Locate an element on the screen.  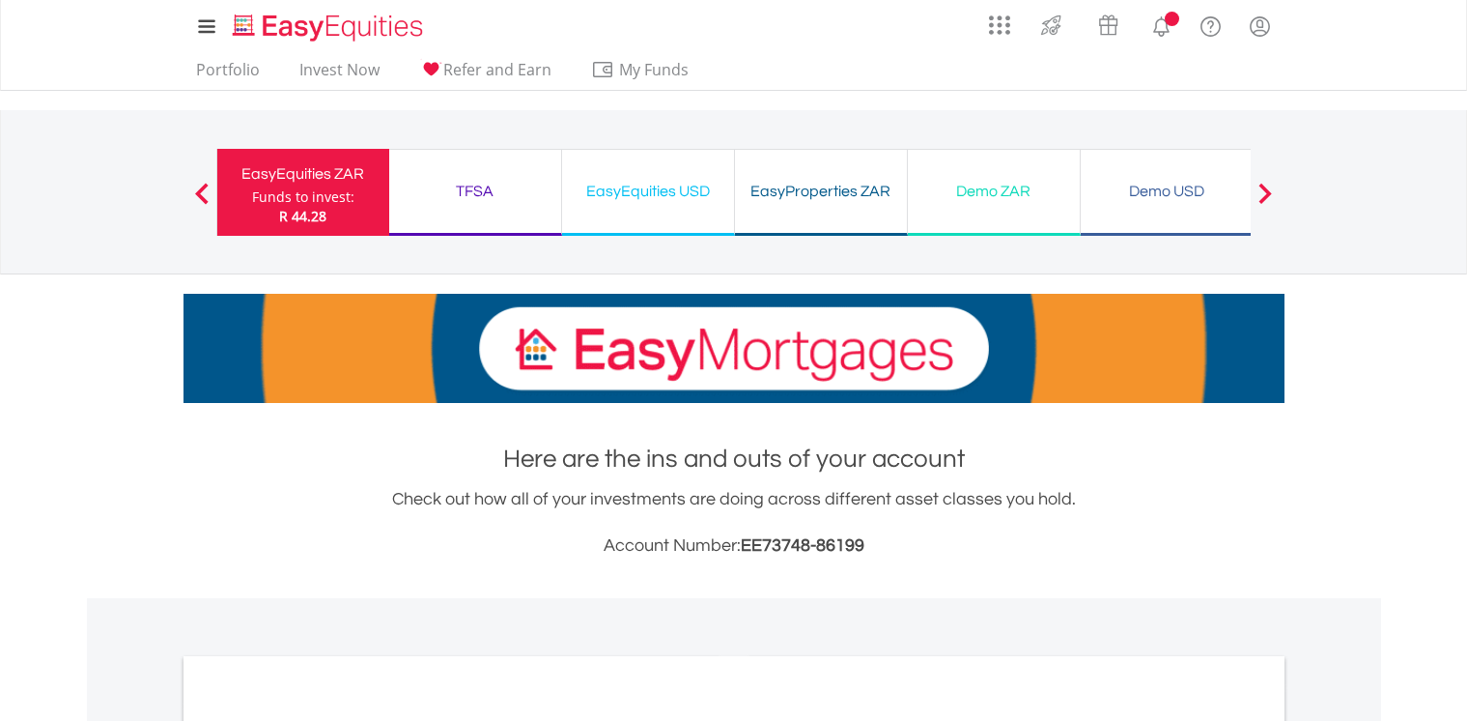
span: My Funds is located at coordinates (654, 70).